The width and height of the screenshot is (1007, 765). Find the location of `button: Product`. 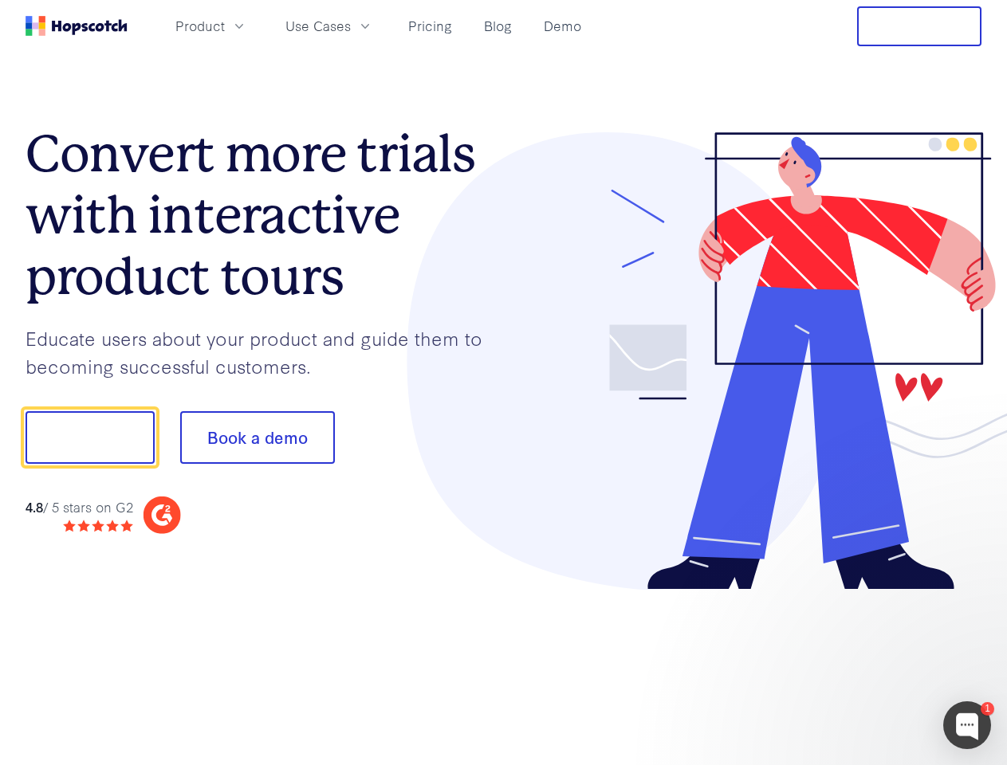

button: Product is located at coordinates (211, 26).